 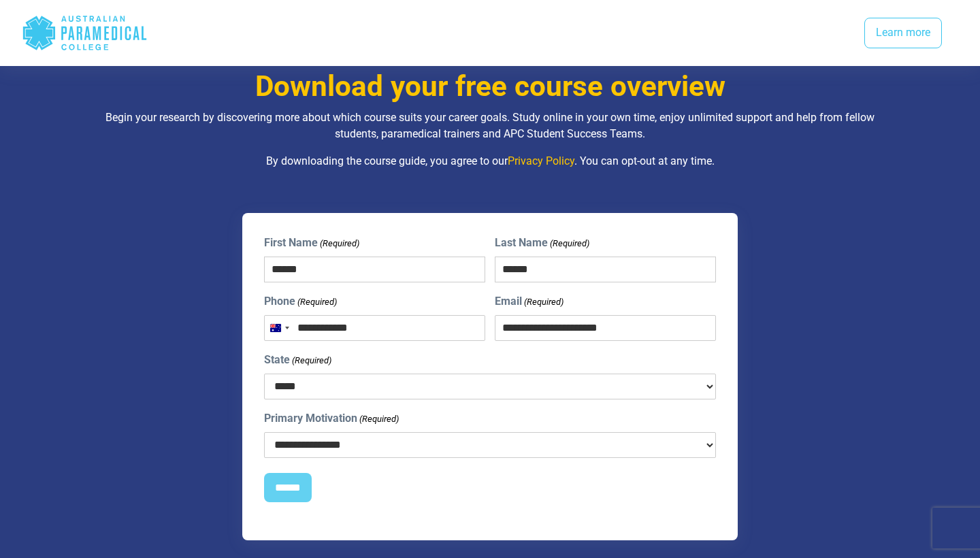 I want to click on label: Phone, so click(x=300, y=302).